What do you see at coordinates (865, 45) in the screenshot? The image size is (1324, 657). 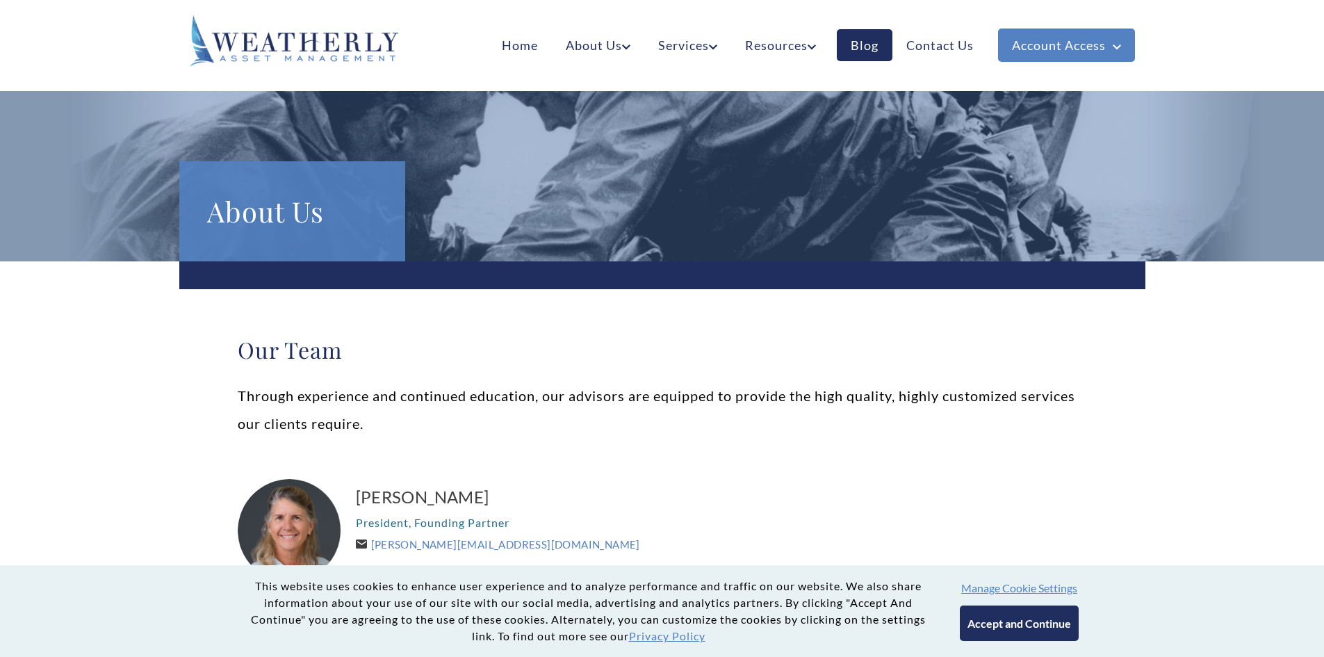 I see `a: Blog` at bounding box center [865, 45].